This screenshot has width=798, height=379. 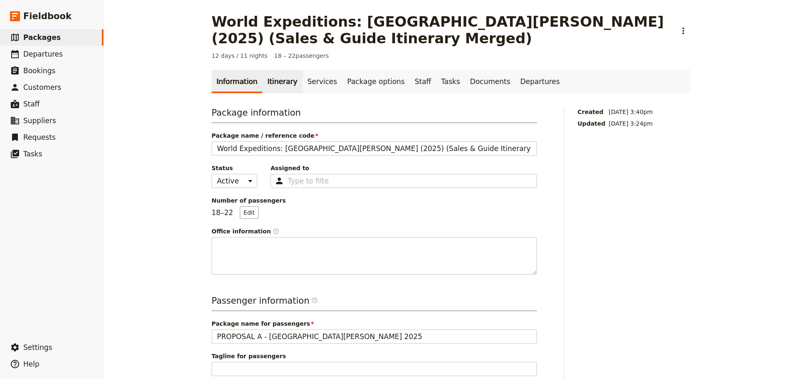 I want to click on textarea: Office information​, so click(x=374, y=256).